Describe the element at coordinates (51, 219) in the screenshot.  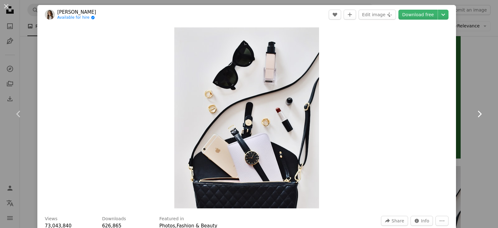
I see `h3: Views` at that location.